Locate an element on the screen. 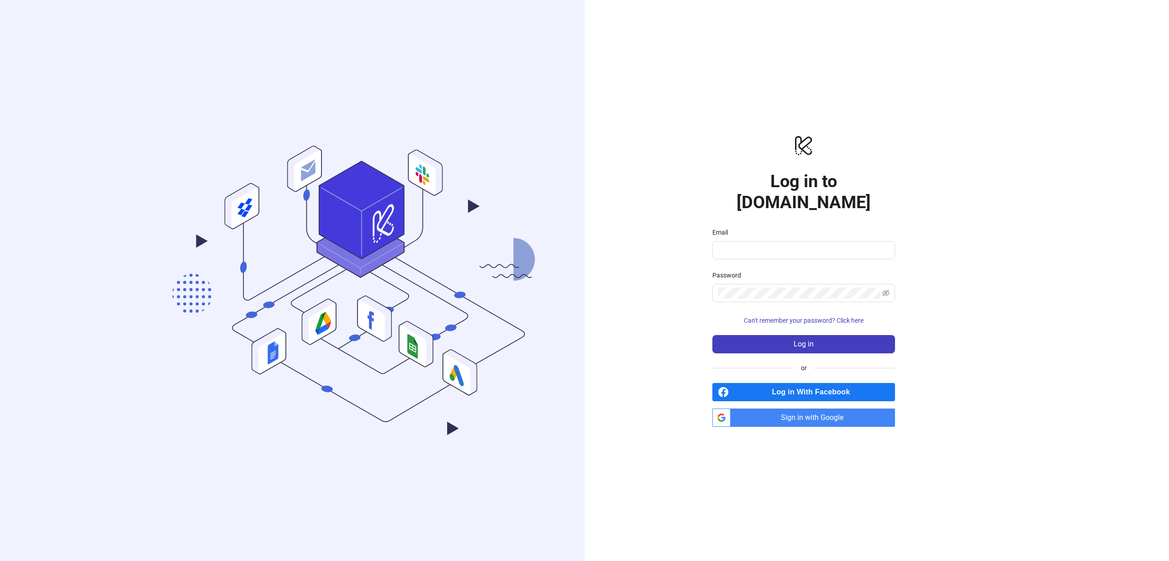  label: Email is located at coordinates (723, 232).